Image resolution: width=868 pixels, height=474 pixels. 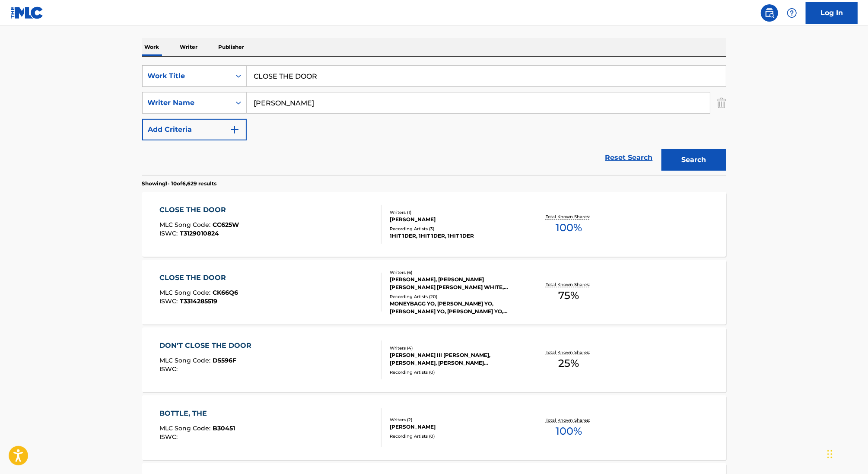 I want to click on div: Help, so click(x=792, y=13).